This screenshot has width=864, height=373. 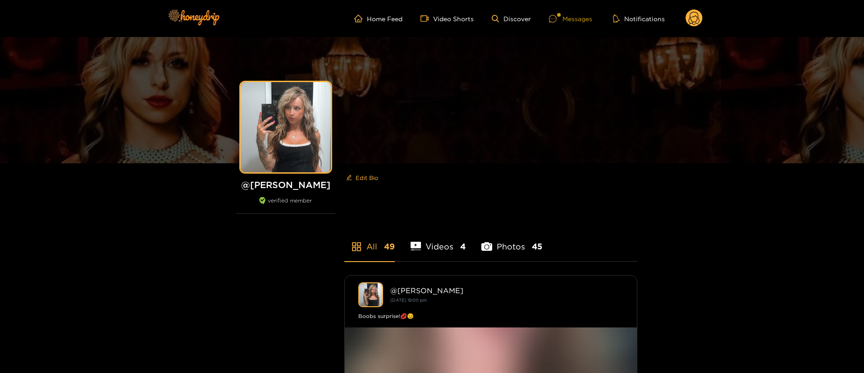 I want to click on span: Edit Bio, so click(x=367, y=178).